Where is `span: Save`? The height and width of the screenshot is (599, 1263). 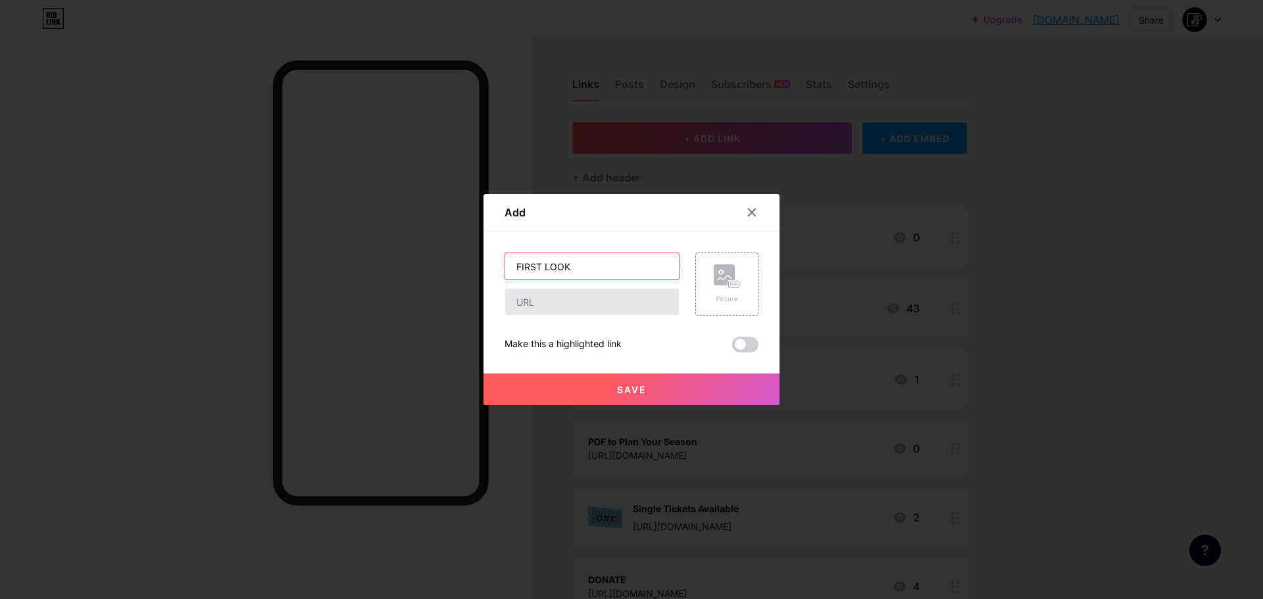
span: Save is located at coordinates (632, 389).